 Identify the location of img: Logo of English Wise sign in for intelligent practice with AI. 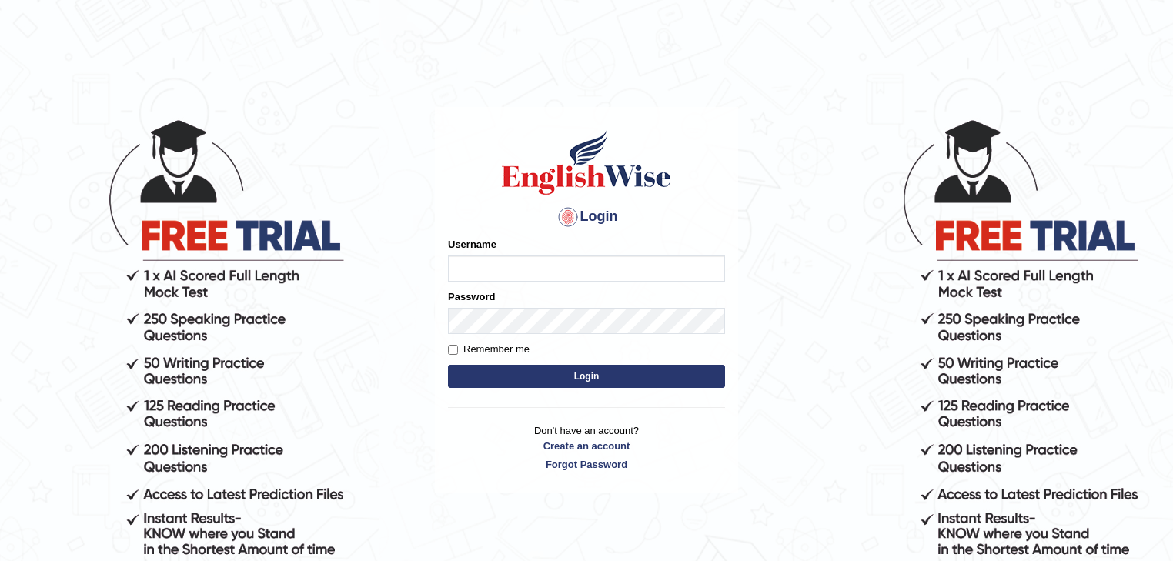
(587, 162).